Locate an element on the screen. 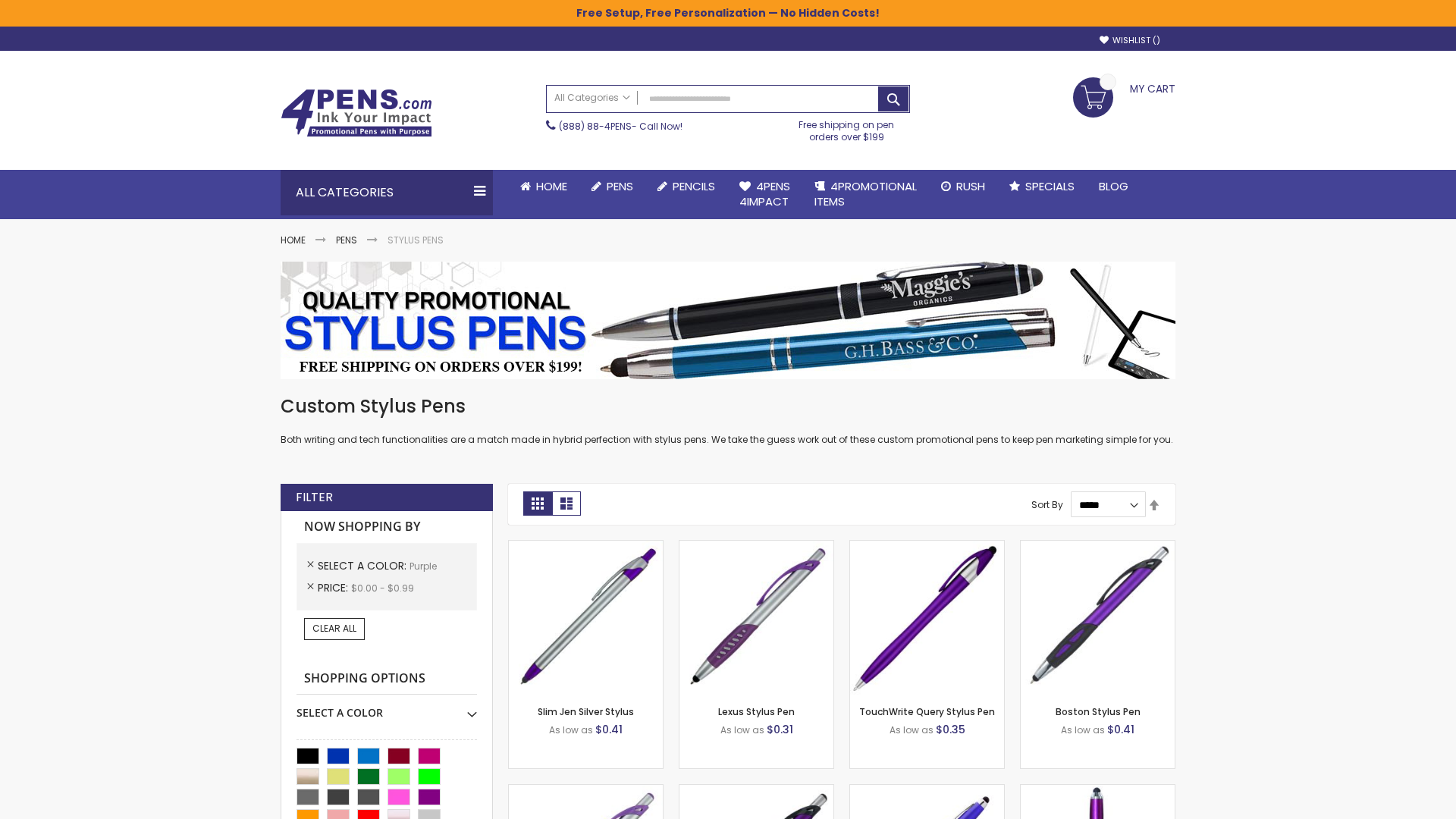 The width and height of the screenshot is (1456, 819). span: Select A Color is located at coordinates (363, 566).